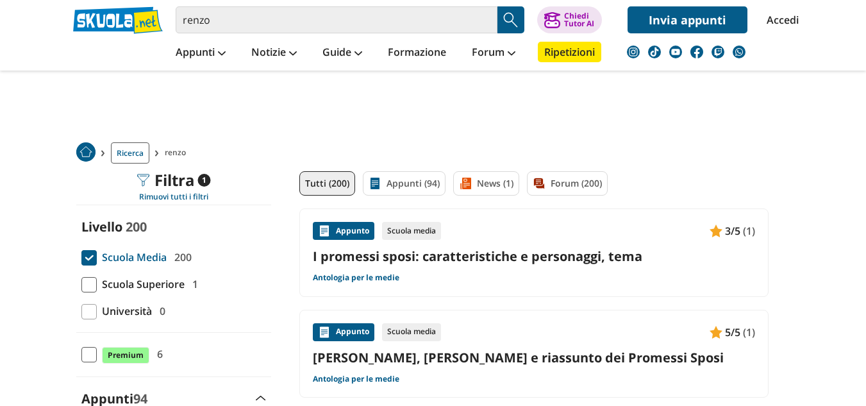  Describe the element at coordinates (160, 311) in the screenshot. I see `span: 0` at that location.